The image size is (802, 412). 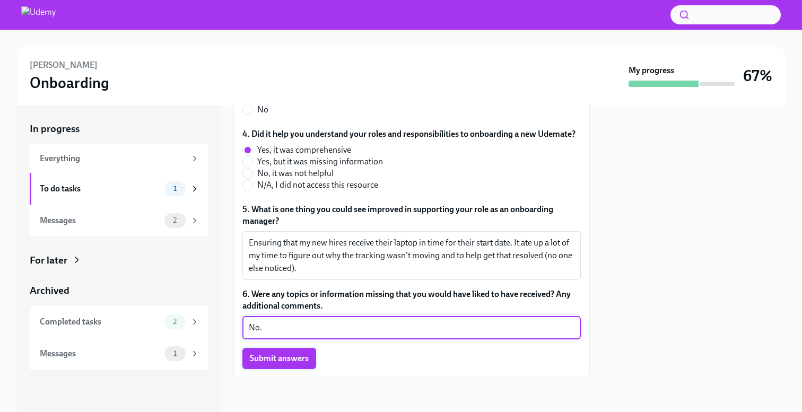 I want to click on label: 4. Did it help you understand your roles and responsibilities to onboarding a new Udemate?, so click(x=409, y=134).